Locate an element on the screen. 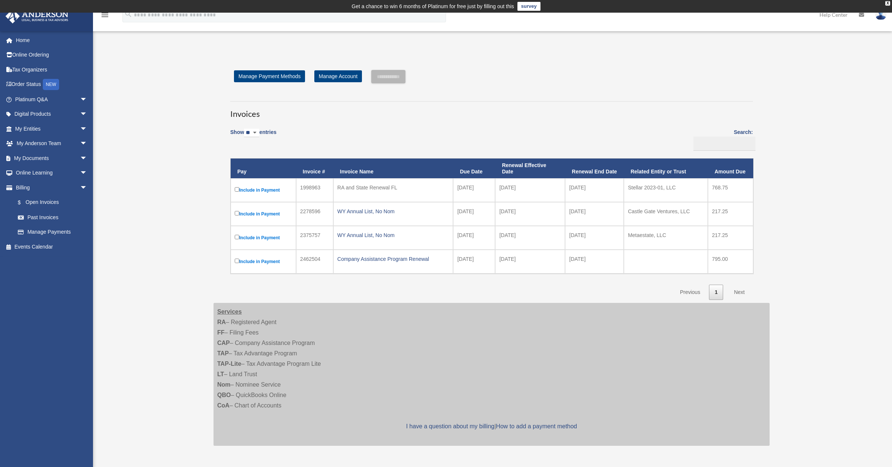 The width and height of the screenshot is (892, 467). th: Related Entity or Trust: activate to sort column ascending is located at coordinates (666, 169).